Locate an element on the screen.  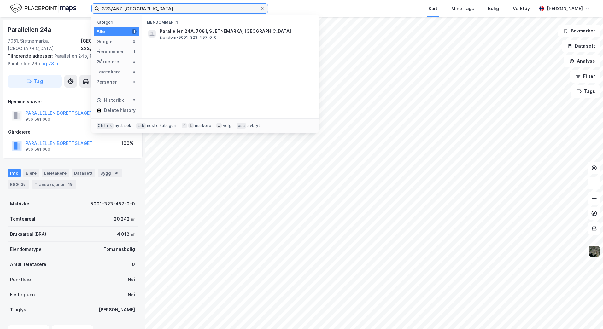
div: Verktøy is located at coordinates (521, 9).